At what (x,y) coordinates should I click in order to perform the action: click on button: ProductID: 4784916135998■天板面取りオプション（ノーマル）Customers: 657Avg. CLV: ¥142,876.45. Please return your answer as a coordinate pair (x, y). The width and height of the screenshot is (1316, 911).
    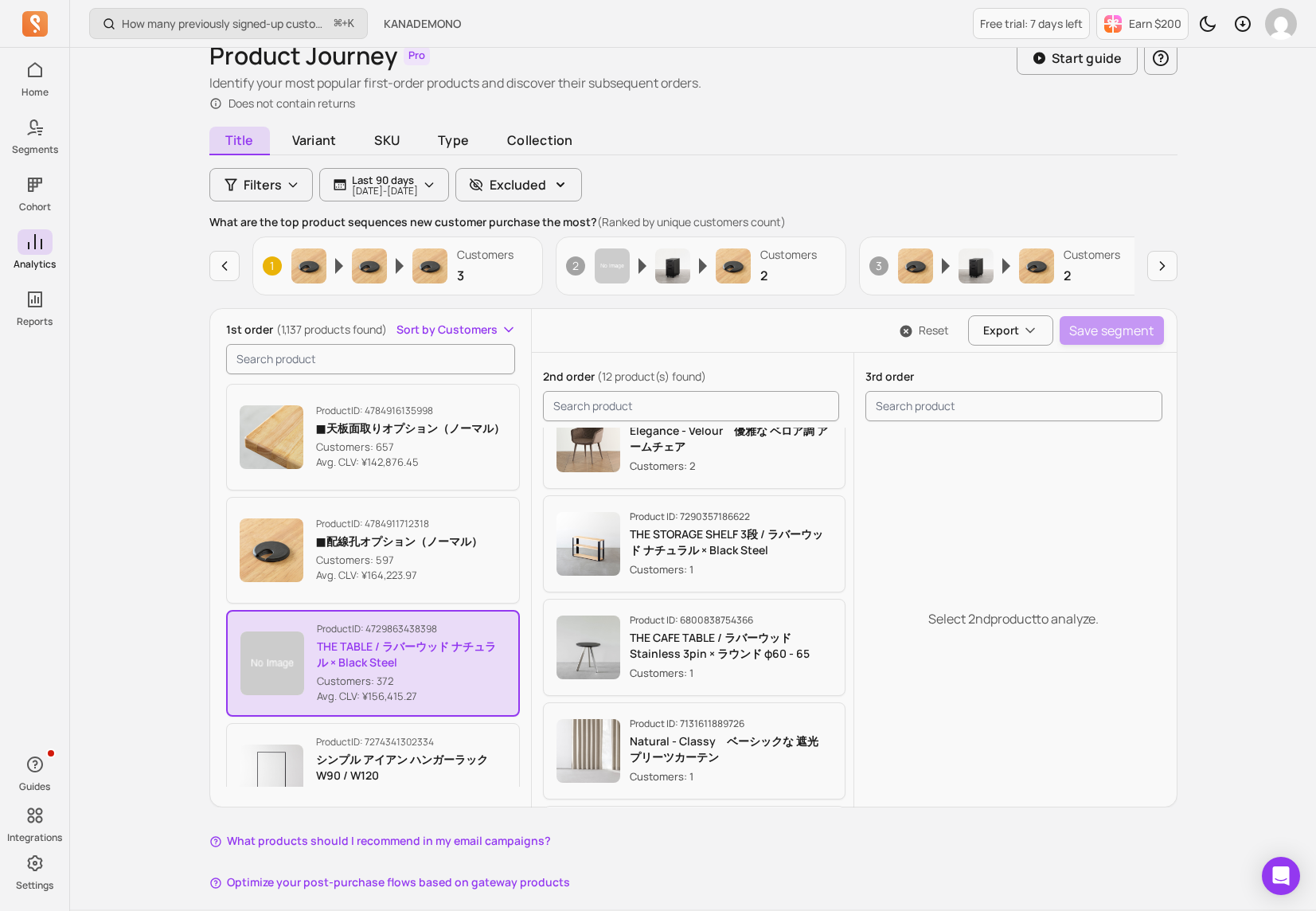
    Looking at the image, I should click on (373, 437).